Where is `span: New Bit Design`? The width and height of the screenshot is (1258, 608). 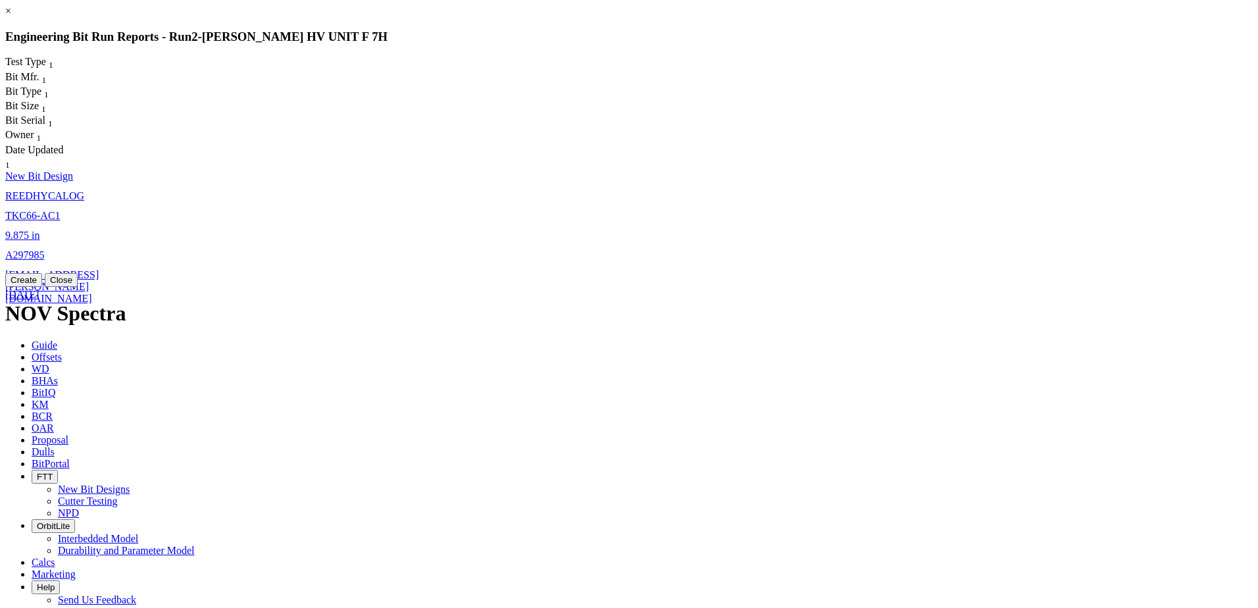 span: New Bit Design is located at coordinates (39, 176).